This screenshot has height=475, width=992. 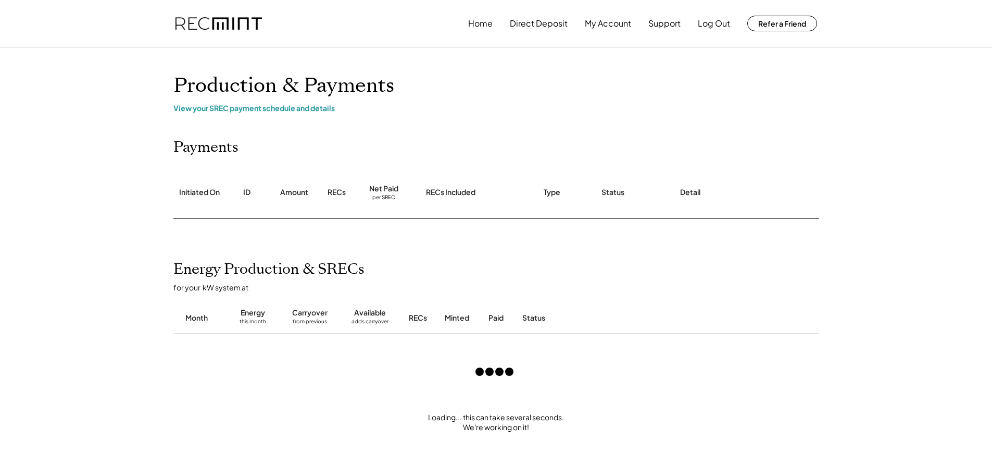 What do you see at coordinates (496, 108) in the screenshot?
I see `div: View your SREC payment schedule and details` at bounding box center [496, 108].